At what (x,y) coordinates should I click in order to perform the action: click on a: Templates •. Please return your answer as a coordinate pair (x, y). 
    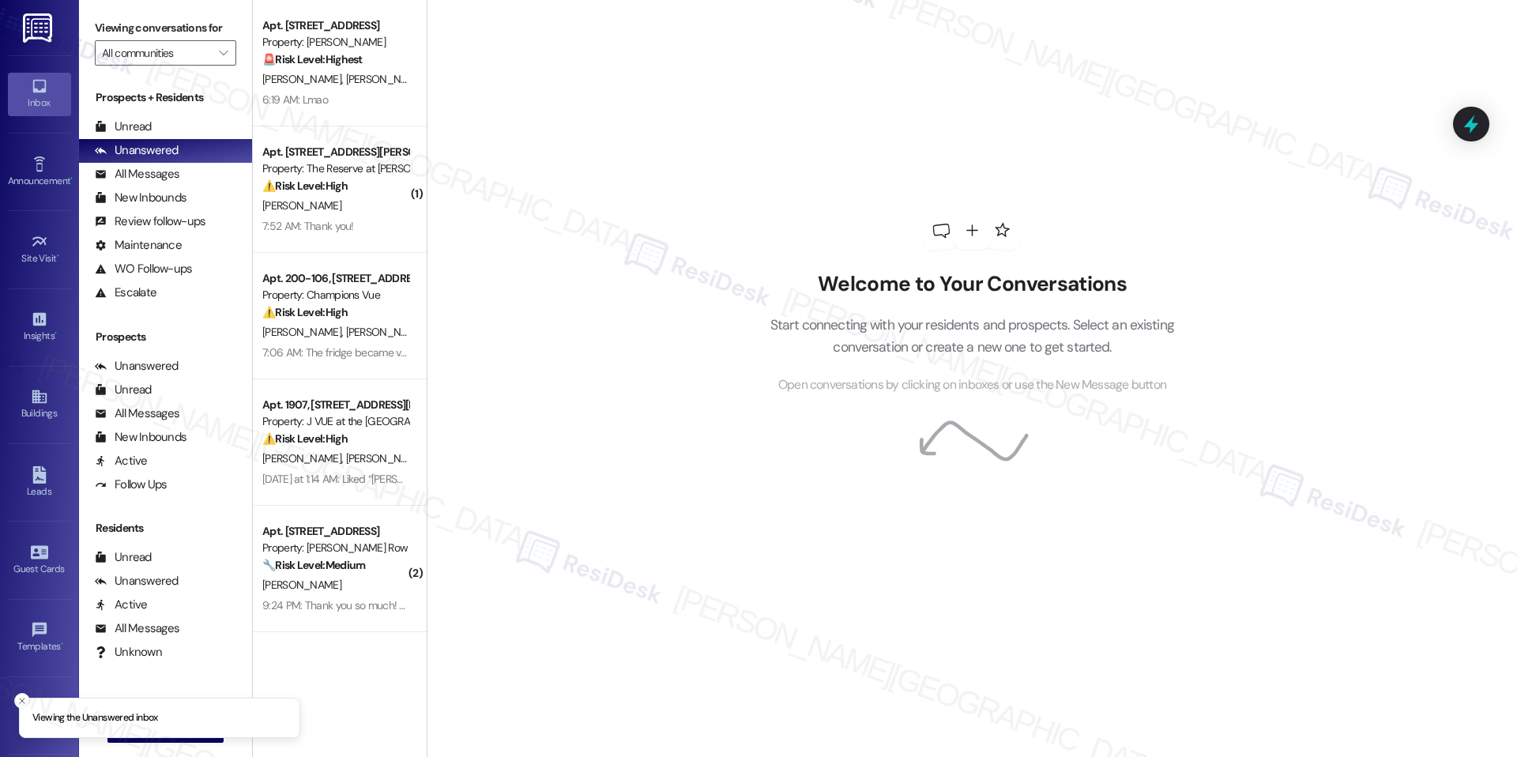
    Looking at the image, I should click on (40, 638).